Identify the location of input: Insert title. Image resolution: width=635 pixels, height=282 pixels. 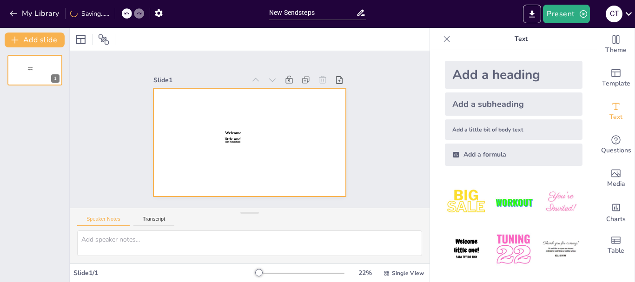
(312, 13).